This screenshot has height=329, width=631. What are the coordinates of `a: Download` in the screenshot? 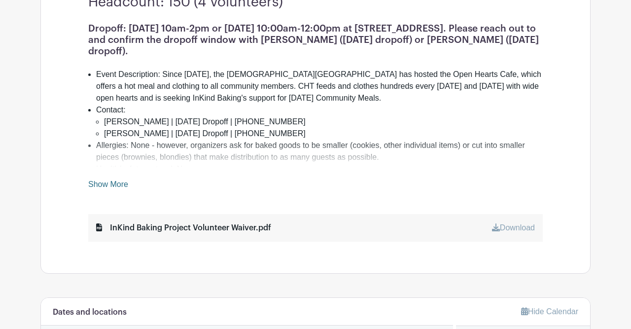 It's located at (513, 227).